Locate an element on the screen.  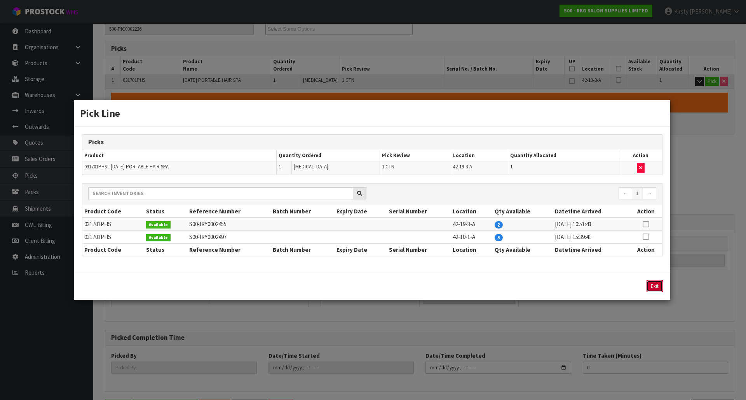
span: 42-19-3-A is located at coordinates (462, 167).